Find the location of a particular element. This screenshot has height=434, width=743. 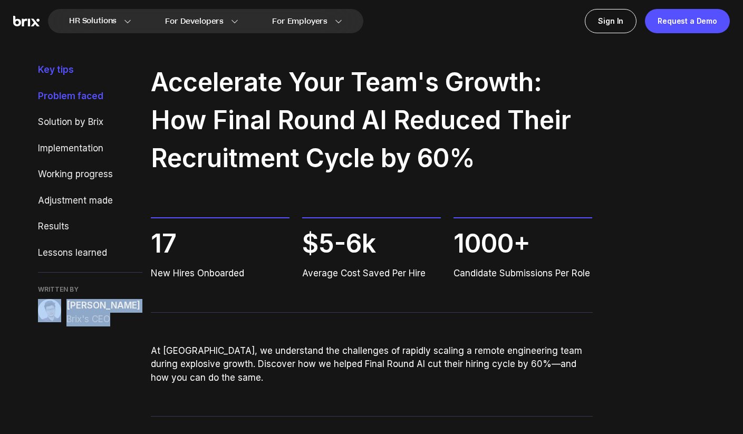

div: Request a Demo is located at coordinates (687, 21).